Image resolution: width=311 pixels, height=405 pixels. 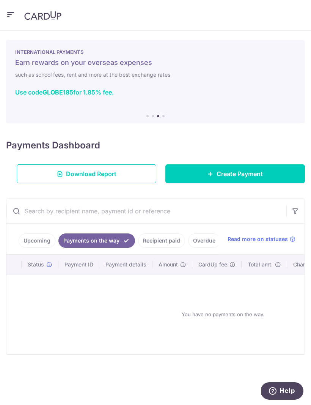 I want to click on b: GLOBE185, so click(x=58, y=92).